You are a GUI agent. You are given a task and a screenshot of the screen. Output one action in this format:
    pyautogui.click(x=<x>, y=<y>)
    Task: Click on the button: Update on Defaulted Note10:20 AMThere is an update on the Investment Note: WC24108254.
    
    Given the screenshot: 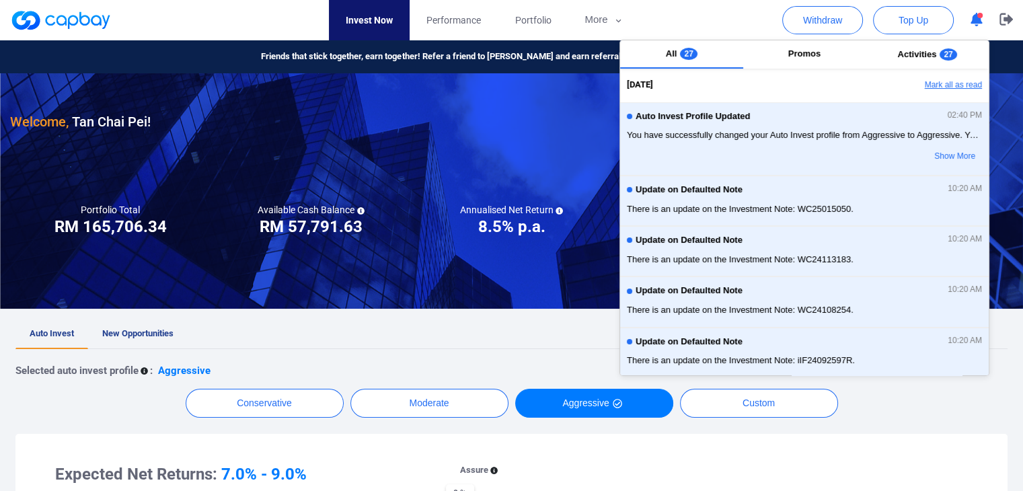 What is the action you would take?
    pyautogui.click(x=805, y=301)
    